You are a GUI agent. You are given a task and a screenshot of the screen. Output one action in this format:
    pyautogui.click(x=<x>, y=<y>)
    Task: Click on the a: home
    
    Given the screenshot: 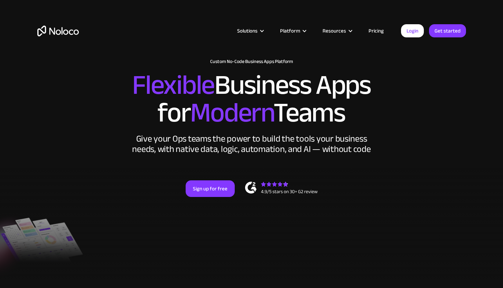 What is the action you would take?
    pyautogui.click(x=58, y=31)
    